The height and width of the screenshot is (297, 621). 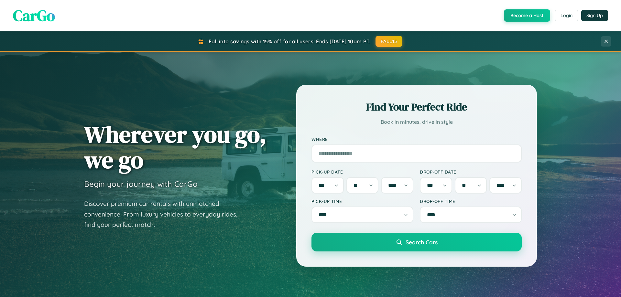 I want to click on button: Become a Host, so click(x=527, y=16).